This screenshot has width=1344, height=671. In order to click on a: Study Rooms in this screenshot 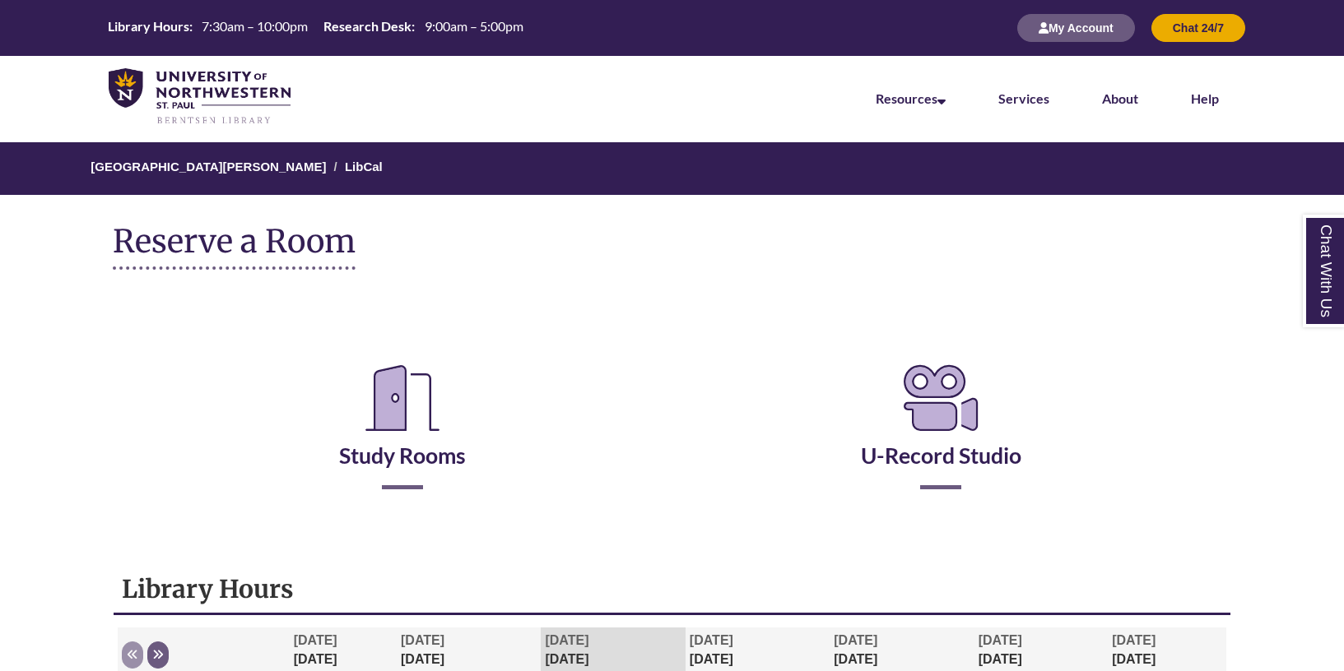, I will do `click(402, 435)`.